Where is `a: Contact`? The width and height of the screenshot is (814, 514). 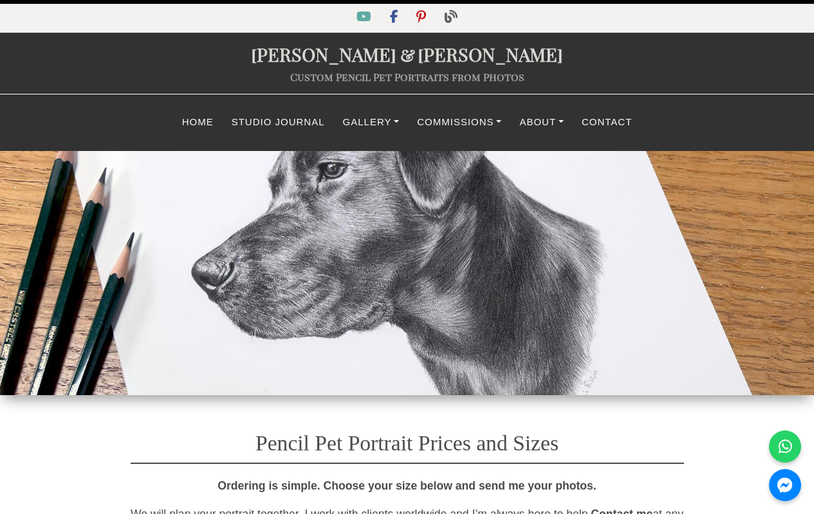 a: Contact is located at coordinates (606, 122).